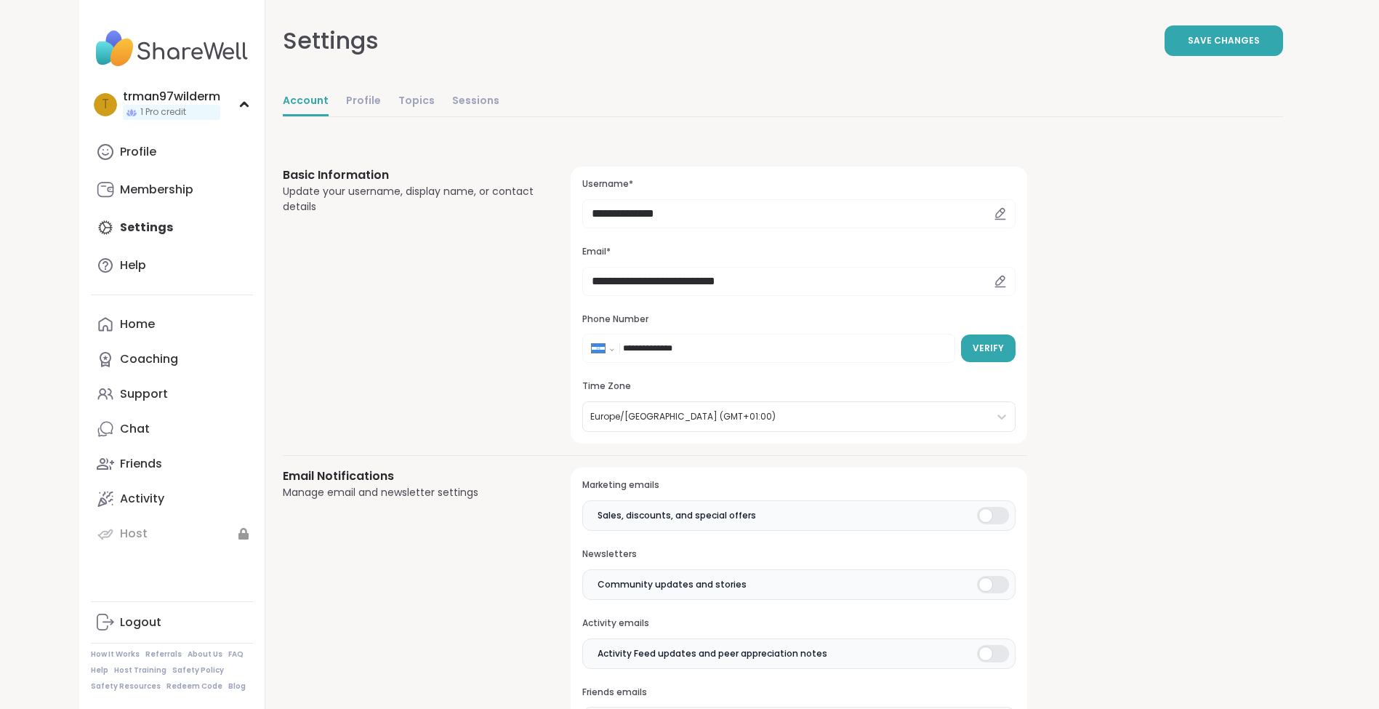 Image resolution: width=1379 pixels, height=709 pixels. I want to click on span: Activity Feed updates and peer appreciation notes, so click(712, 653).